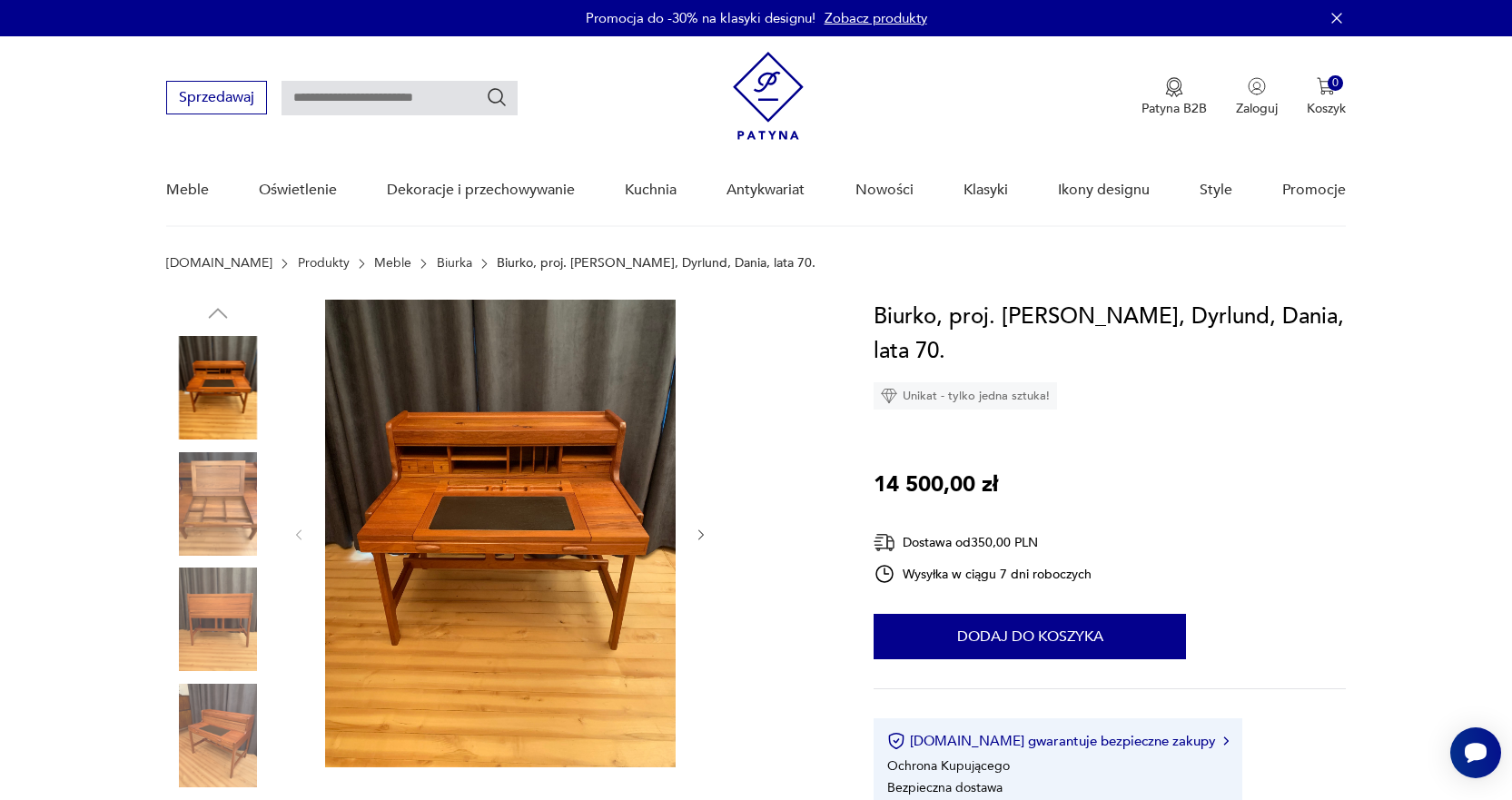 The width and height of the screenshot is (1512, 800). What do you see at coordinates (1174, 97) in the screenshot?
I see `button: Patyna B2B` at bounding box center [1174, 97].